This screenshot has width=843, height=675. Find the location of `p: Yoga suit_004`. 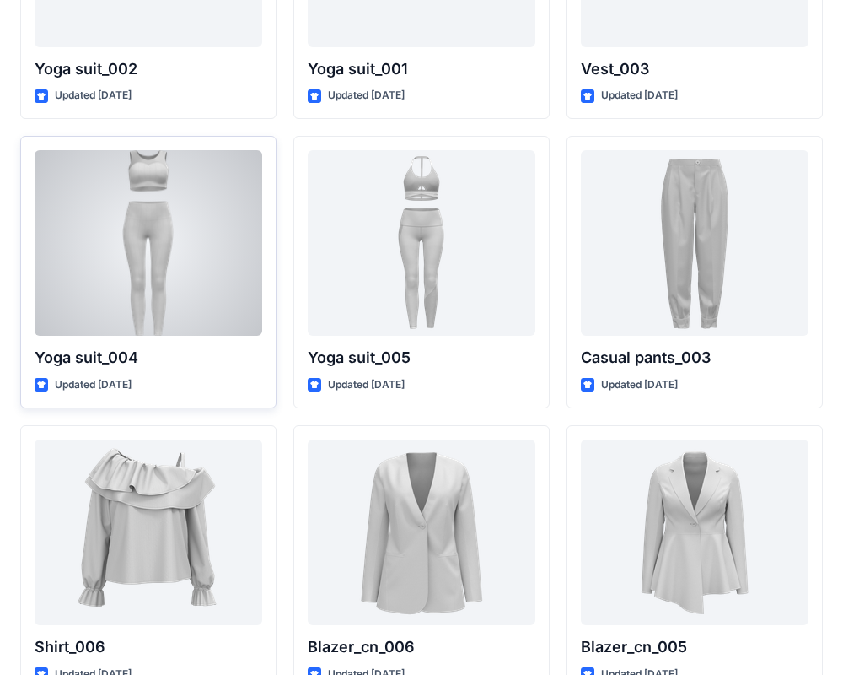

p: Yoga suit_004 is located at coordinates (148, 358).